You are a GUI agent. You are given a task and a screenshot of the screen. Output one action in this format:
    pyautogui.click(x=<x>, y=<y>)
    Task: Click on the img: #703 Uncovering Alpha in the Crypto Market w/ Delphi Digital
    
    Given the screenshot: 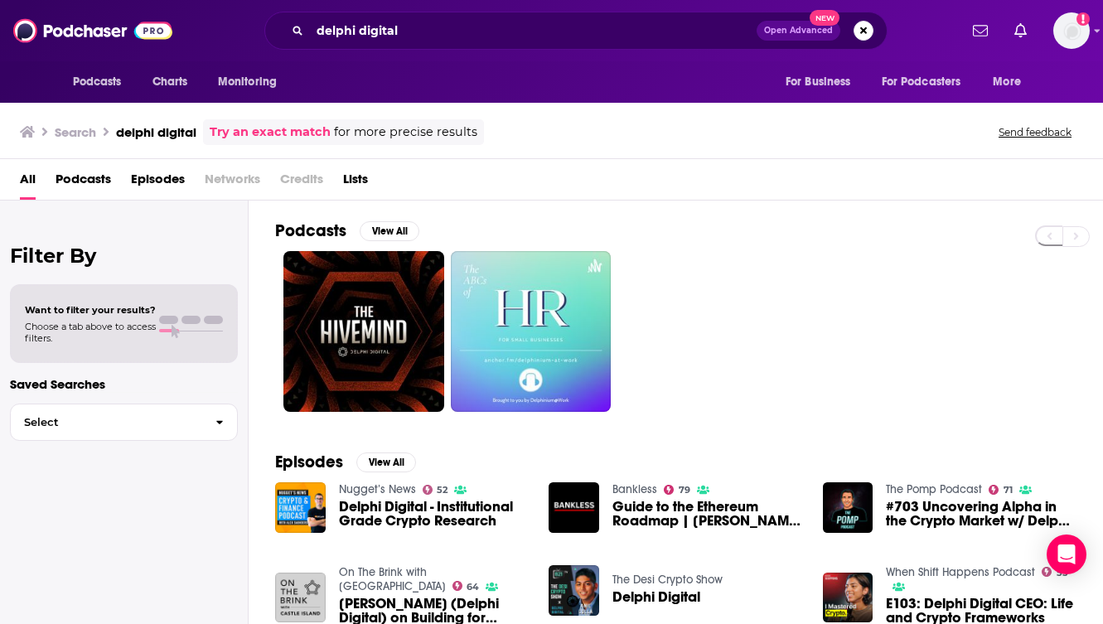 What is the action you would take?
    pyautogui.click(x=848, y=507)
    